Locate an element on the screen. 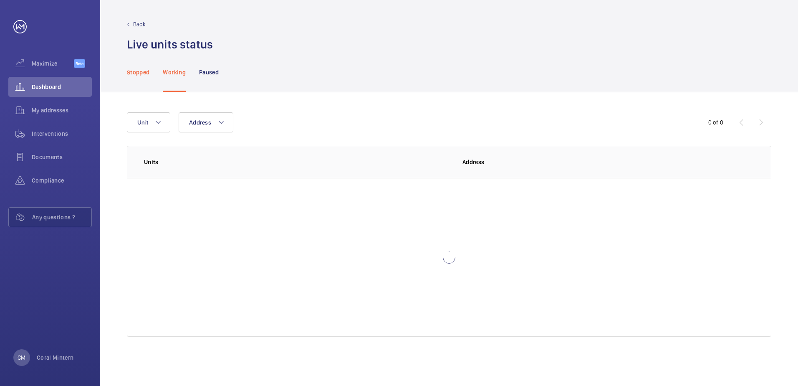  p: Back is located at coordinates (139, 24).